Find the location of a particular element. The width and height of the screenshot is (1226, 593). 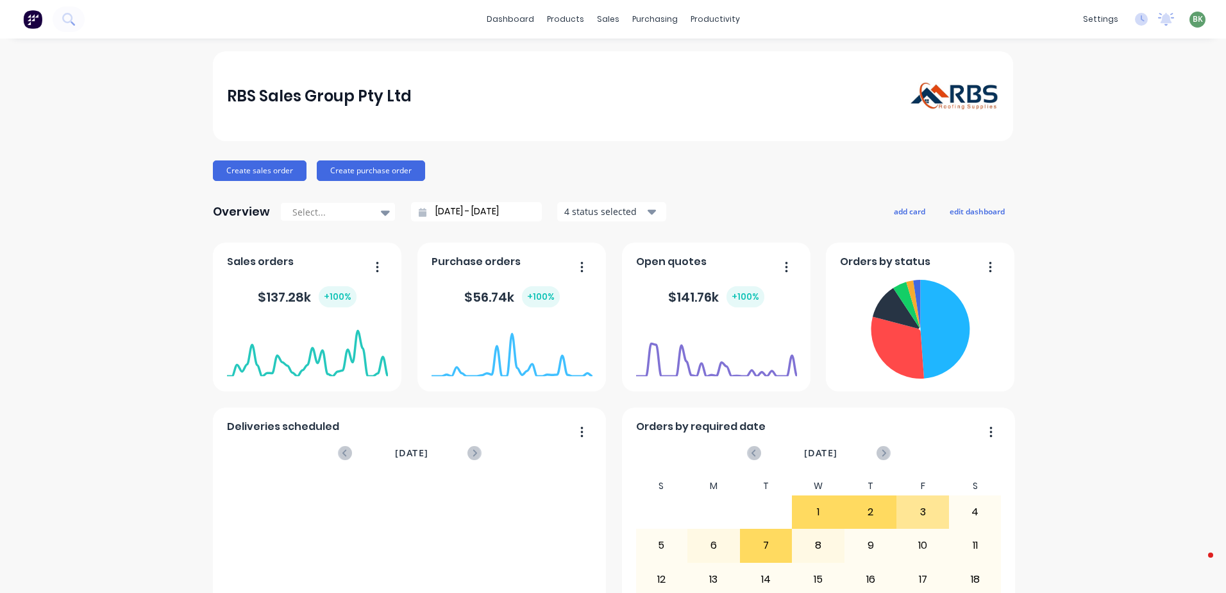

button: edit dashboard is located at coordinates (977, 211).